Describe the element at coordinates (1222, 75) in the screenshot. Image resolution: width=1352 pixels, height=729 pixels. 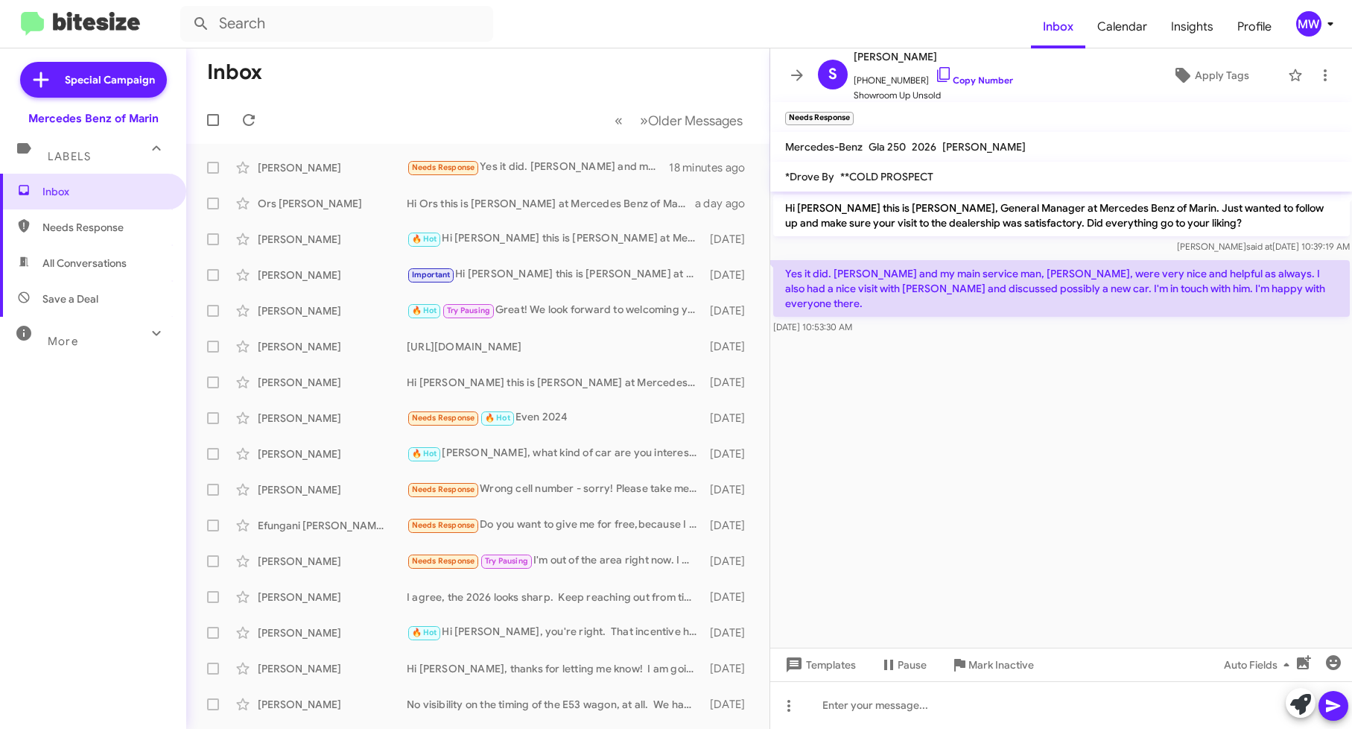
I see `span: Apply Tags` at that location.